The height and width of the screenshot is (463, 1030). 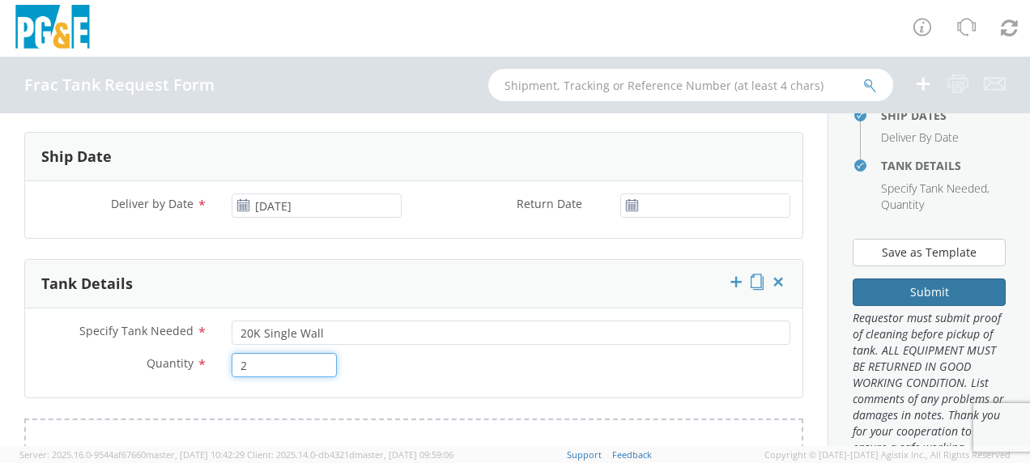 I want to click on span: Server: 2025.16.0-9544af67660, so click(x=132, y=454).